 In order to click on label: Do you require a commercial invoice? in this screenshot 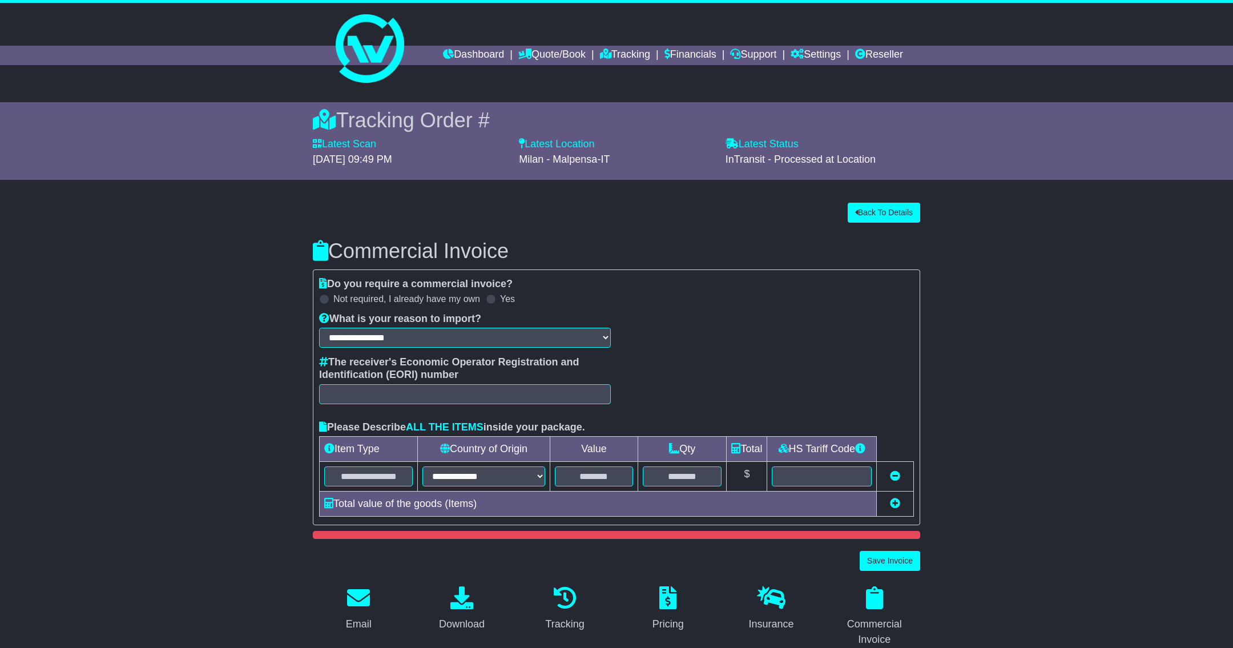, I will do `click(416, 284)`.